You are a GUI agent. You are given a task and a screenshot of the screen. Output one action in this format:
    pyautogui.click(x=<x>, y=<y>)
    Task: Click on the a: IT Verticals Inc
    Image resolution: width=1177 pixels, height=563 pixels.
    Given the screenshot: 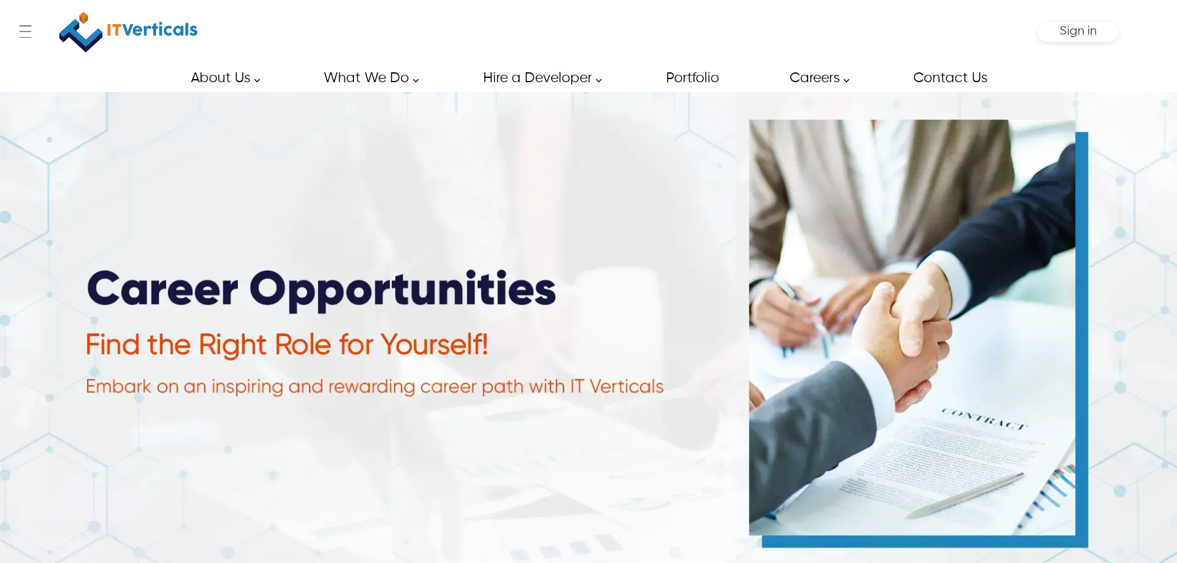 What is the action you would take?
    pyautogui.click(x=128, y=32)
    